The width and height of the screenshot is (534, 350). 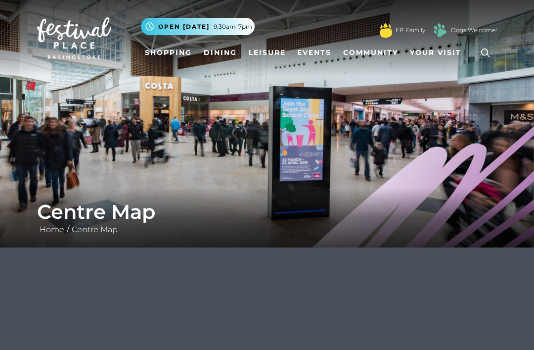 What do you see at coordinates (474, 30) in the screenshot?
I see `a: Dogs Welcome!` at bounding box center [474, 30].